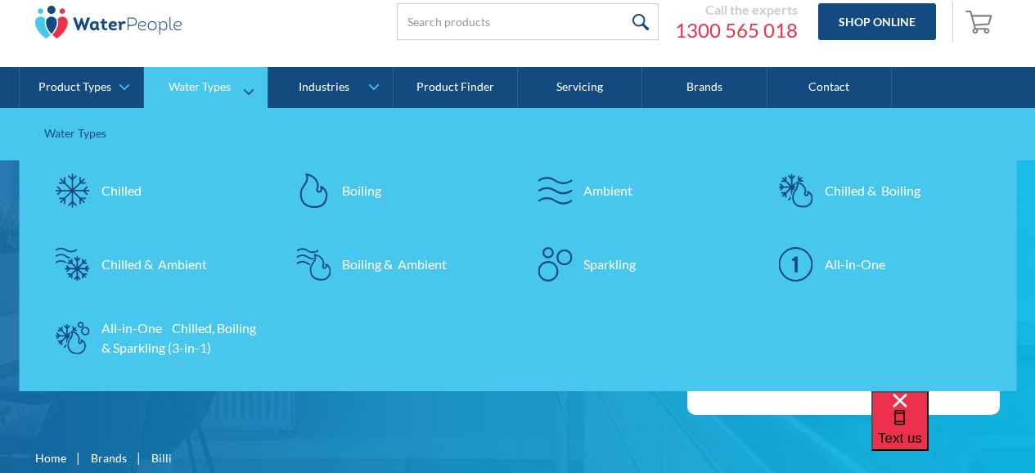  Describe the element at coordinates (330, 88) in the screenshot. I see `a: Industries` at that location.